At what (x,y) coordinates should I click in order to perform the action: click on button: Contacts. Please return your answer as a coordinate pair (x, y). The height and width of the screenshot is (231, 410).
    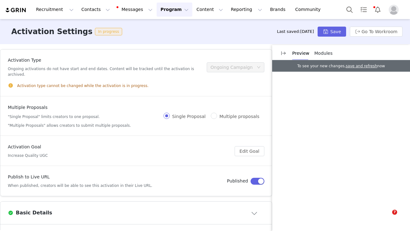
    Looking at the image, I should click on (96, 9).